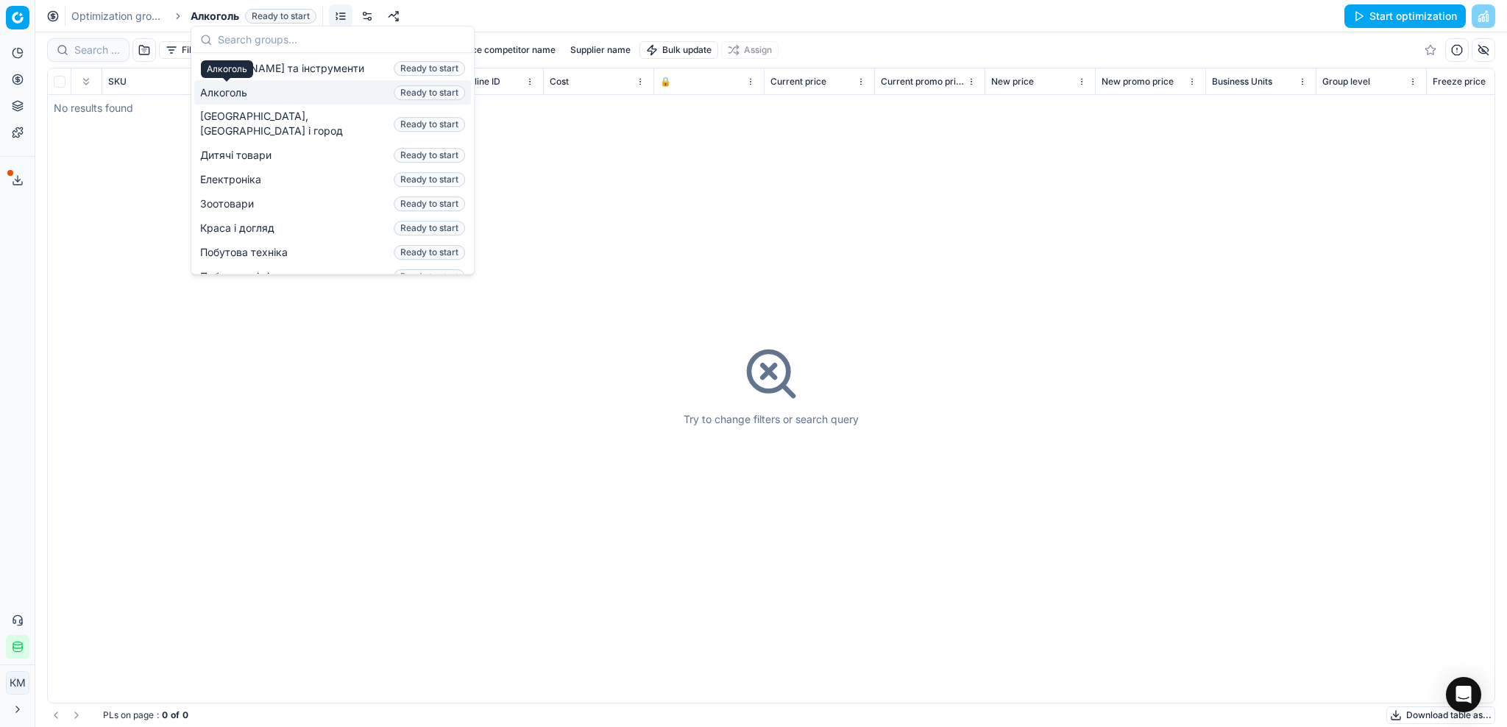 The height and width of the screenshot is (727, 1507). Describe the element at coordinates (175, 715) in the screenshot. I see `strong: of` at that location.